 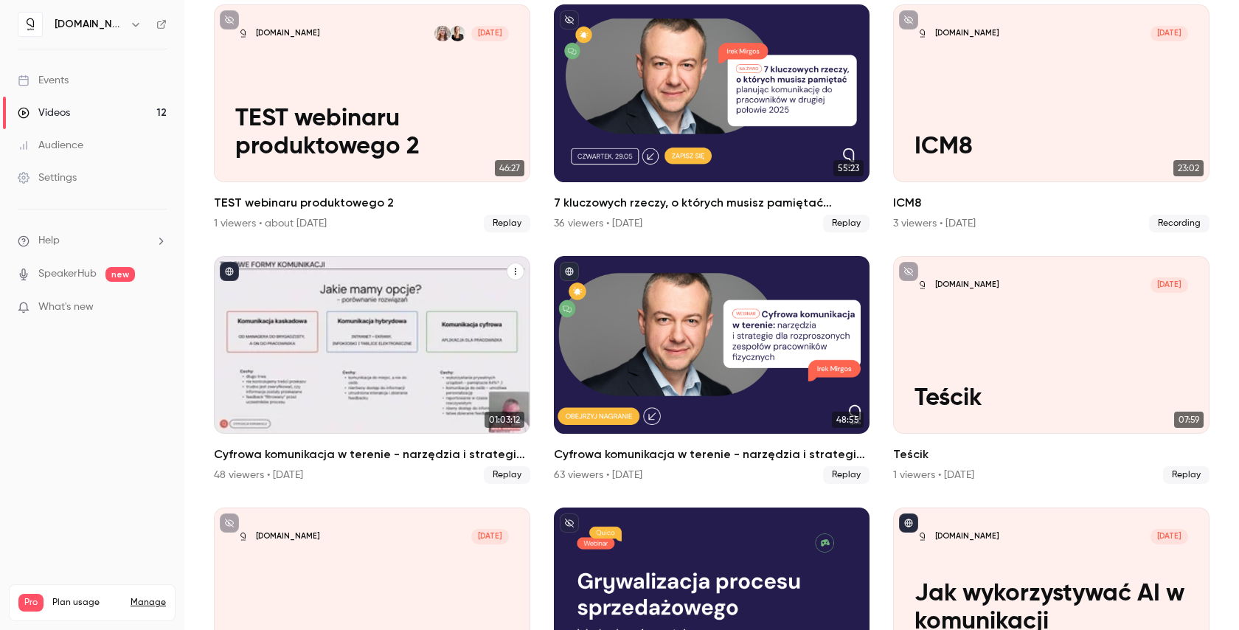 What do you see at coordinates (1189, 420) in the screenshot?
I see `span: 07:59` at bounding box center [1189, 420].